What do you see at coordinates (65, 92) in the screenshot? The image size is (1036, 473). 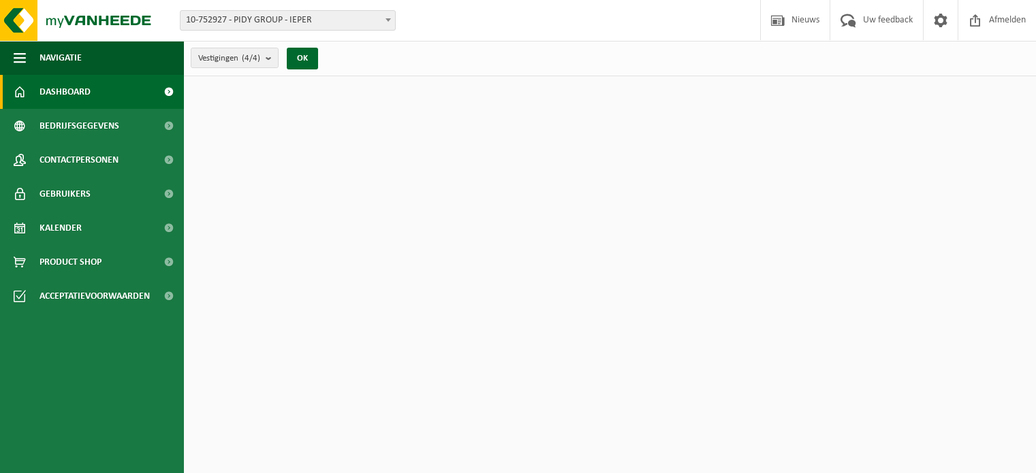 I see `span: Dashboard` at bounding box center [65, 92].